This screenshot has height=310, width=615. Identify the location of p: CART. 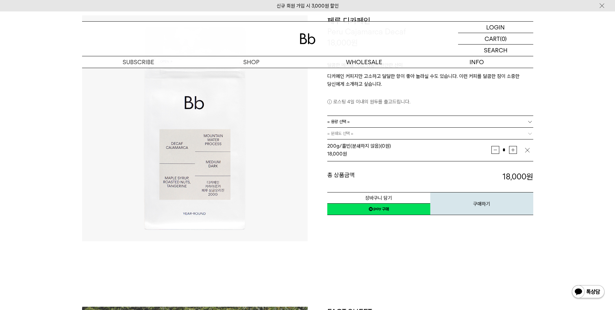
(492, 39).